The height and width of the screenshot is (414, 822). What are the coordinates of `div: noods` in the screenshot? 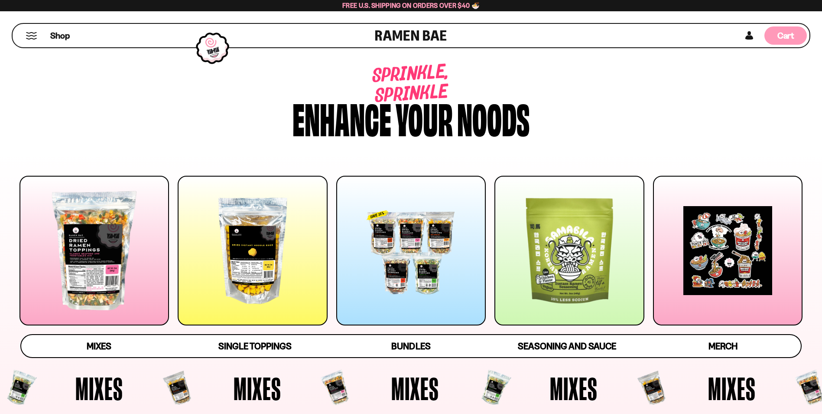 It's located at (493, 117).